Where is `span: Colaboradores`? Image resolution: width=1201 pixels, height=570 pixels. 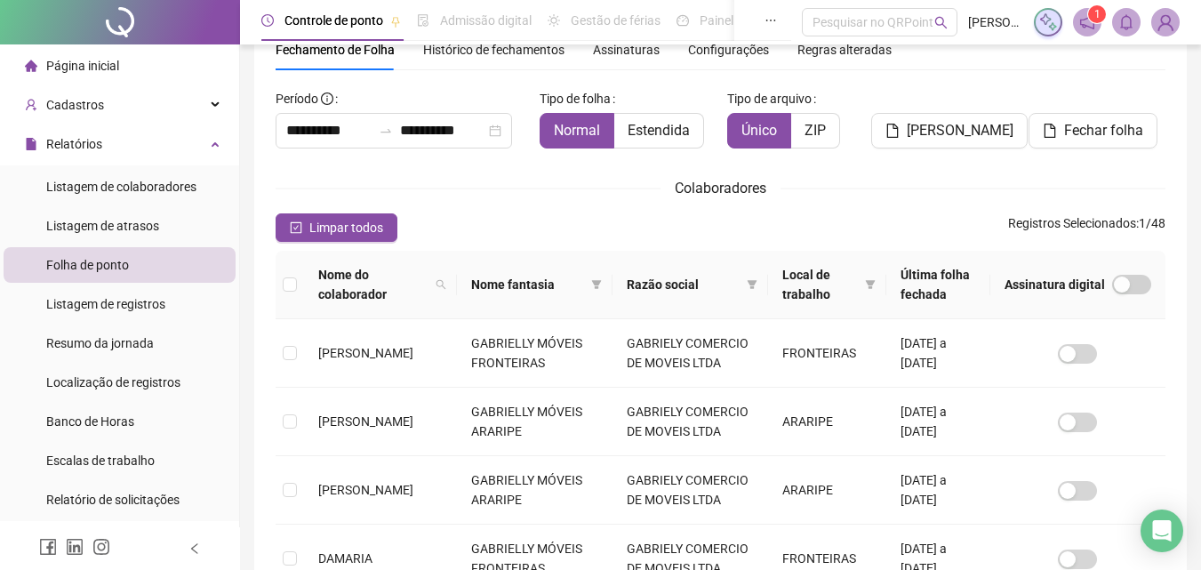 span: Colaboradores is located at coordinates (720, 188).